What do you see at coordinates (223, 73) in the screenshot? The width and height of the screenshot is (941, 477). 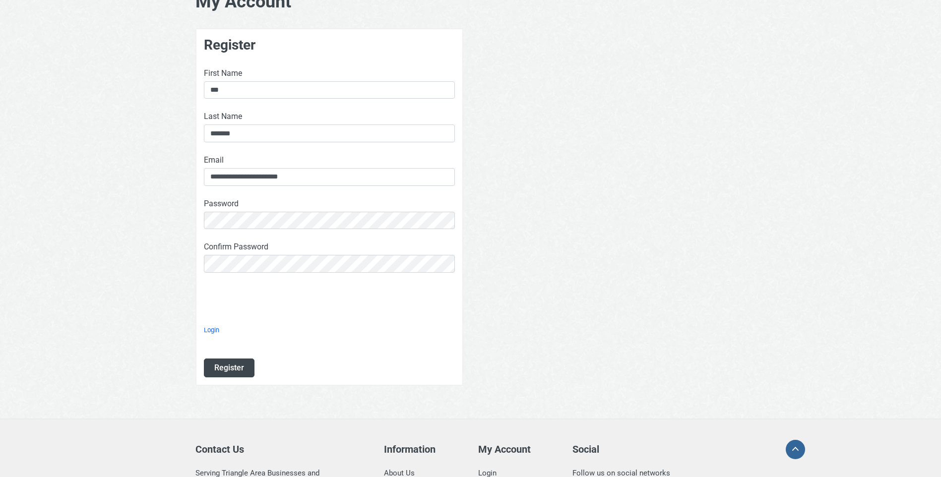 I see `label: First Name` at bounding box center [223, 73].